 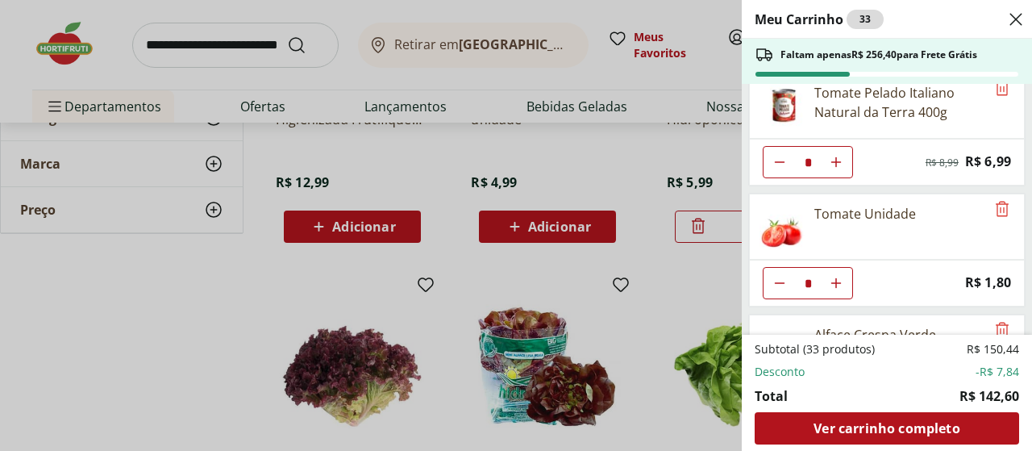 What do you see at coordinates (865, 214) in the screenshot?
I see `div: Tomate Unidade` at bounding box center [865, 214].